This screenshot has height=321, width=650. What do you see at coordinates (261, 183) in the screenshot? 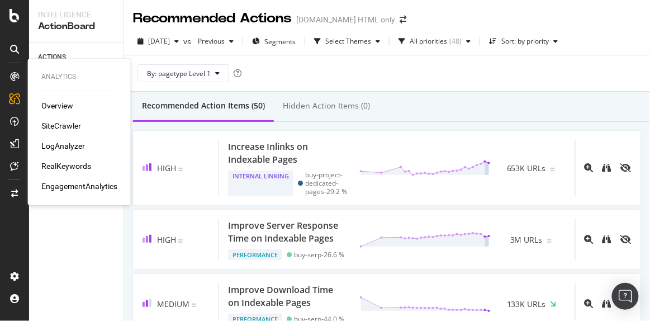
I see `div: Internal Linking` at bounding box center [261, 183].